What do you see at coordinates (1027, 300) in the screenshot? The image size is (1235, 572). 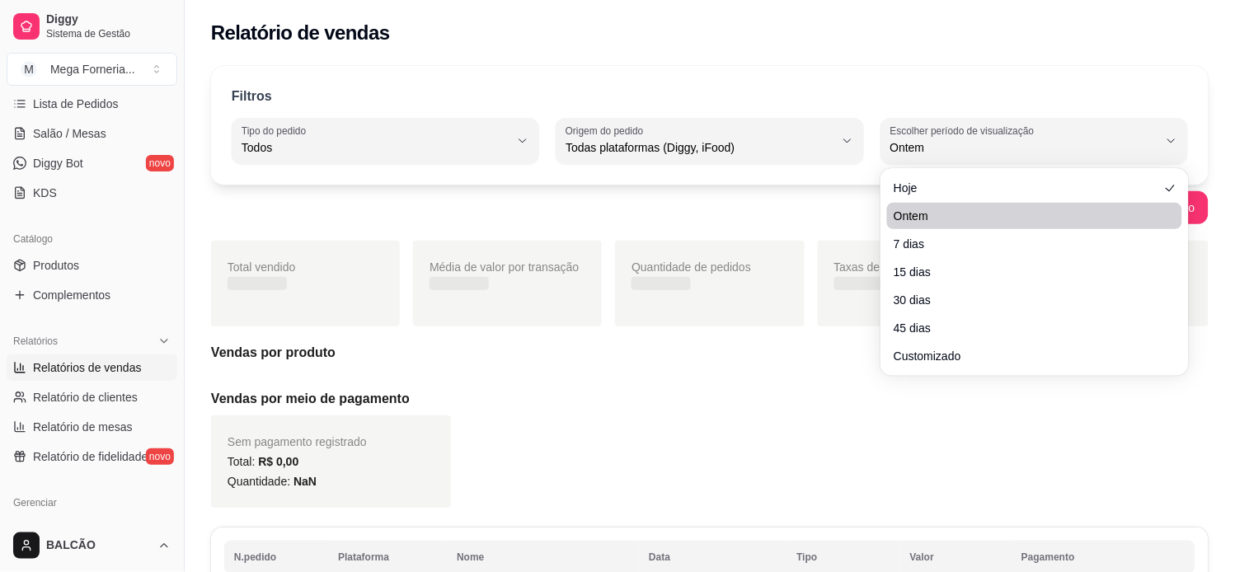 I see `span: 30 dias` at bounding box center [1027, 300].